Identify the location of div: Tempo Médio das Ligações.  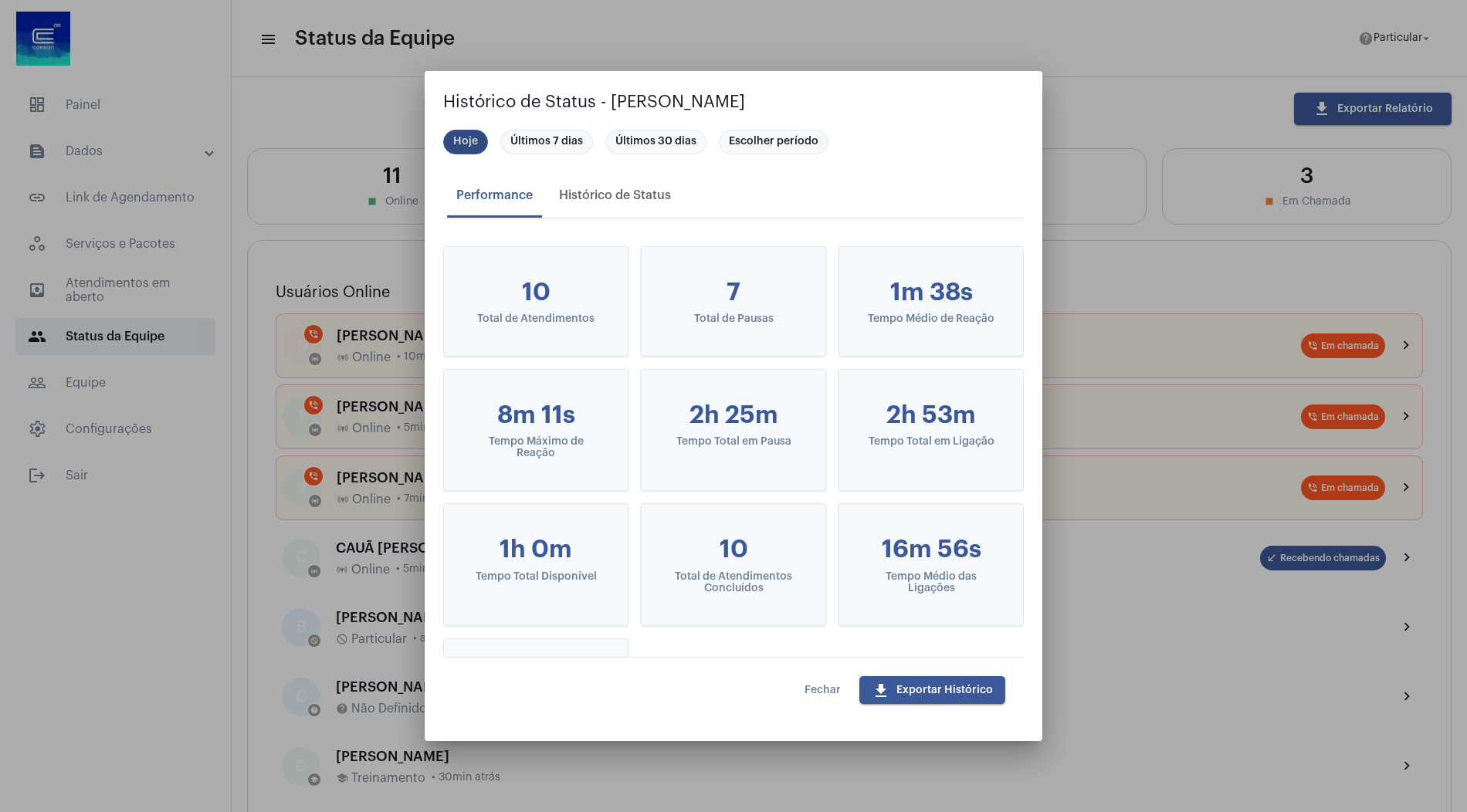
(931, 583).